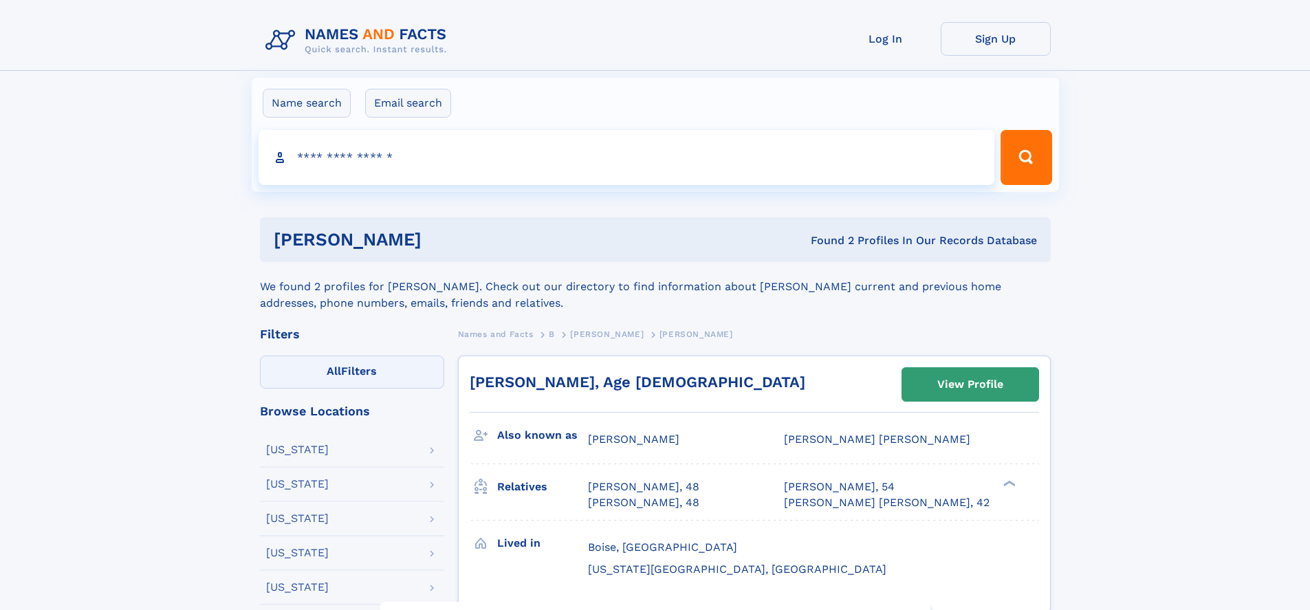  What do you see at coordinates (352, 372) in the screenshot?
I see `label: Filters` at bounding box center [352, 372].